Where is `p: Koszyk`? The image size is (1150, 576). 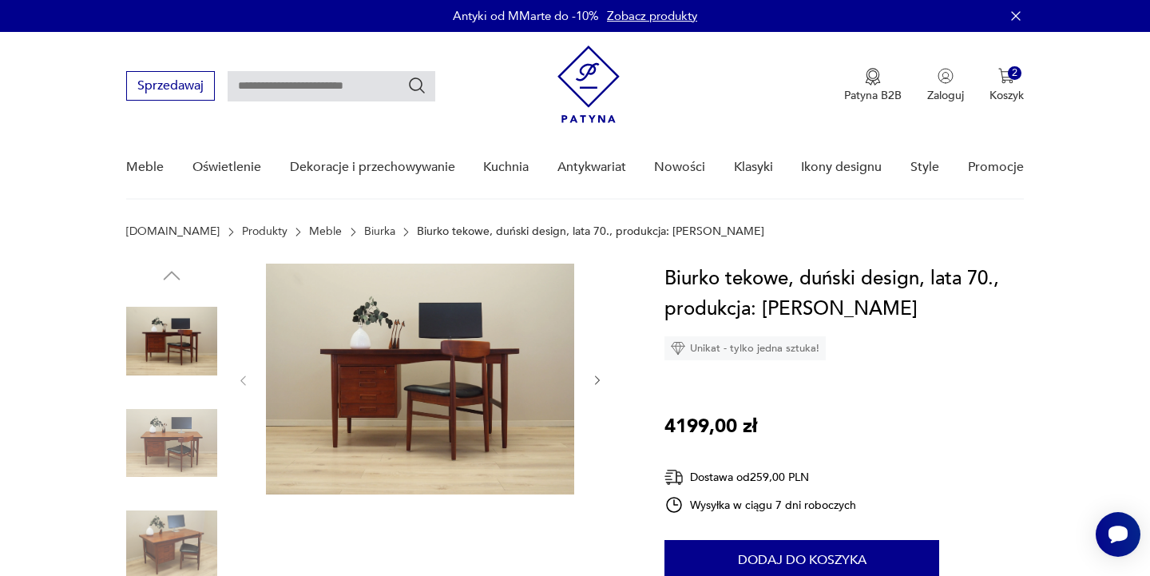
p: Koszyk is located at coordinates (1006, 95).